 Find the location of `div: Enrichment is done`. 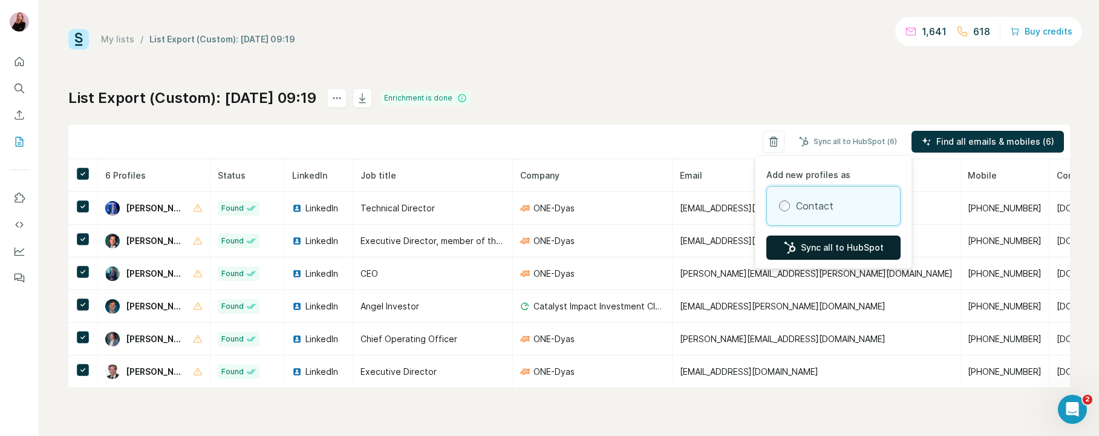

div: Enrichment is done is located at coordinates (425, 98).